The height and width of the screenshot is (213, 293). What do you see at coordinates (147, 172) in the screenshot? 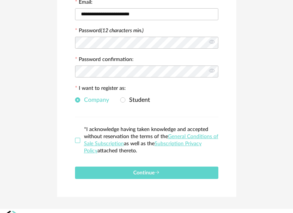
I see `button: Continue` at bounding box center [147, 172].